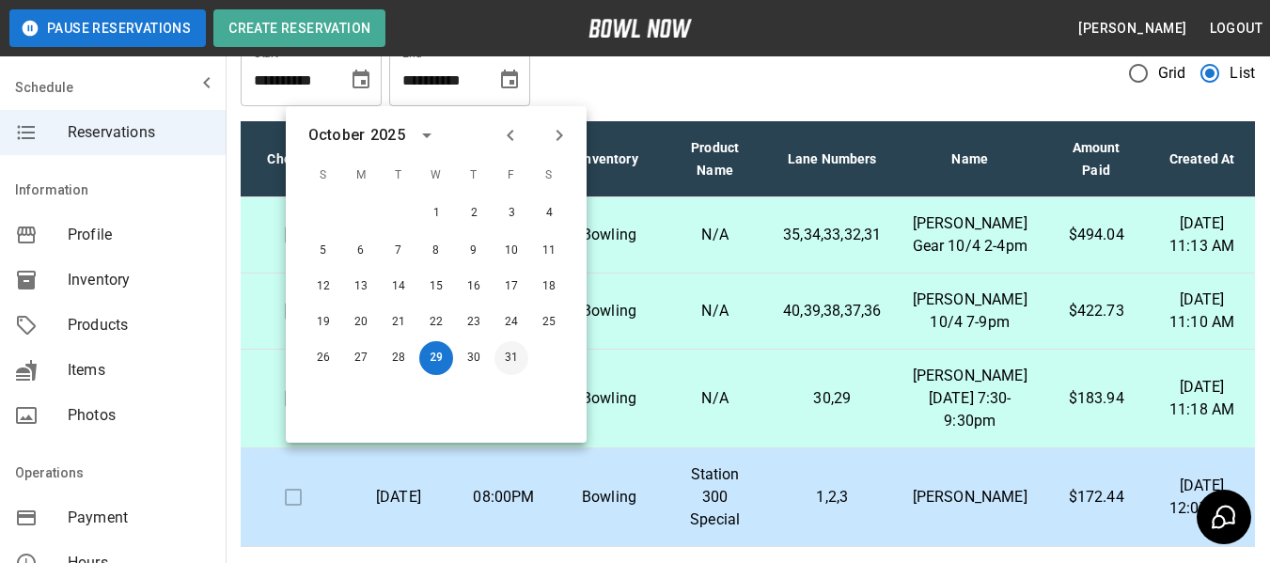 The image size is (1270, 563). What do you see at coordinates (323, 251) in the screenshot?
I see `button: Oct 5, 2025` at bounding box center [323, 251].